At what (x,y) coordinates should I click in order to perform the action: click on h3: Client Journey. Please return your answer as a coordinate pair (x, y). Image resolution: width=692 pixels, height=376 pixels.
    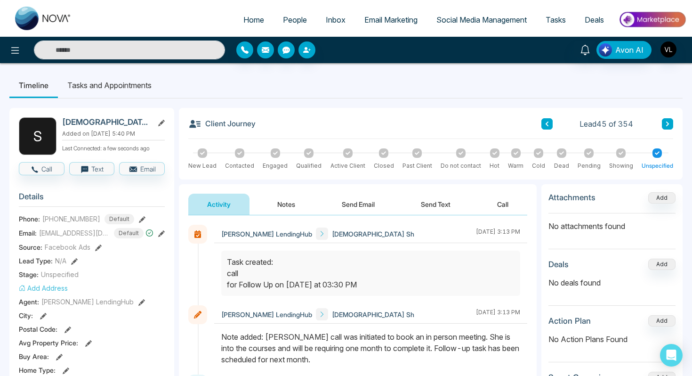
    Looking at the image, I should click on (222, 124).